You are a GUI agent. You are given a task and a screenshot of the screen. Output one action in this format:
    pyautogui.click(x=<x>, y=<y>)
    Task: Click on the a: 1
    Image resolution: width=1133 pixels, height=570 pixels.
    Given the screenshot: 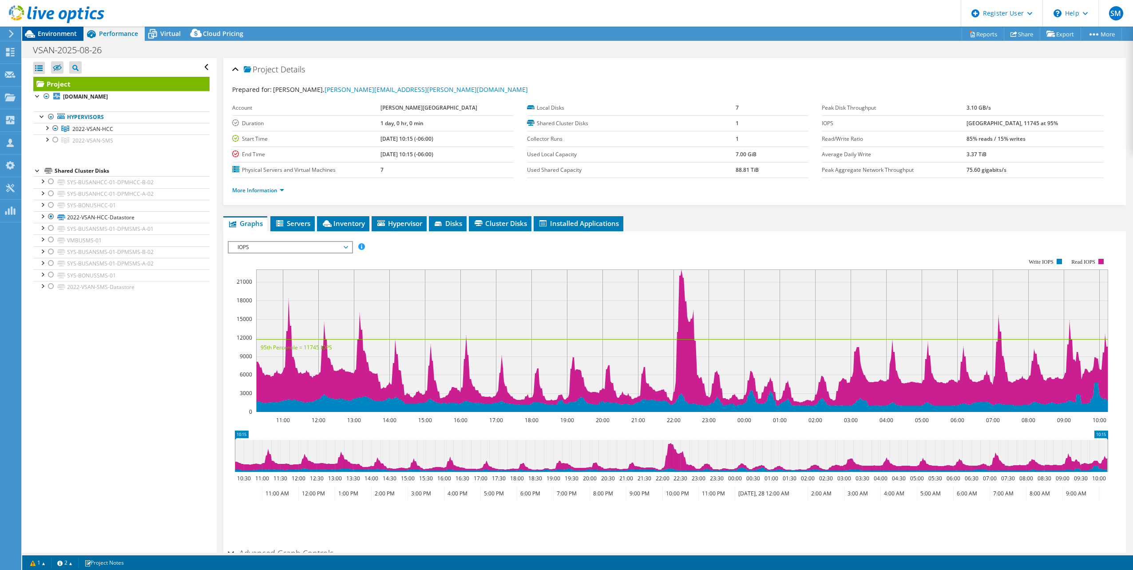 What is the action you would take?
    pyautogui.click(x=38, y=563)
    